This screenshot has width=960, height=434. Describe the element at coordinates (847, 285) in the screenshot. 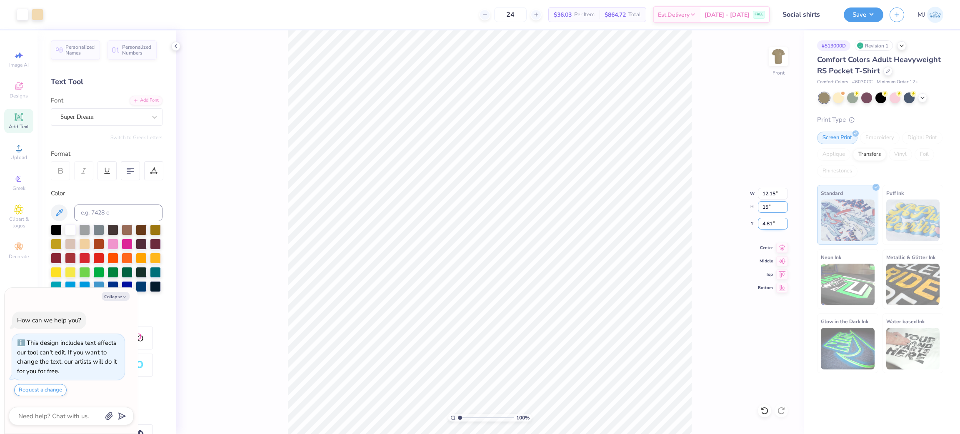

I see `img: Neon Ink` at that location.